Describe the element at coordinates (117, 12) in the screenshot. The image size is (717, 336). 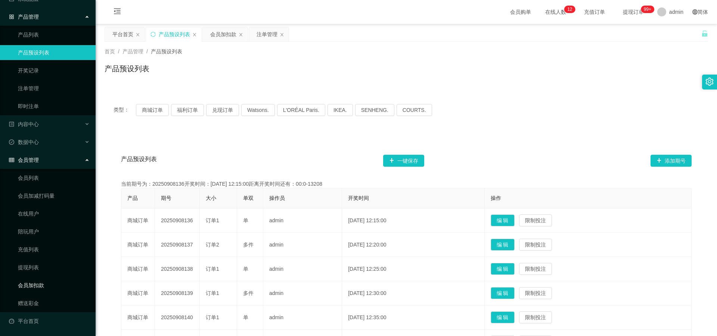
I see `i: 图标: menu-fold` at that location.